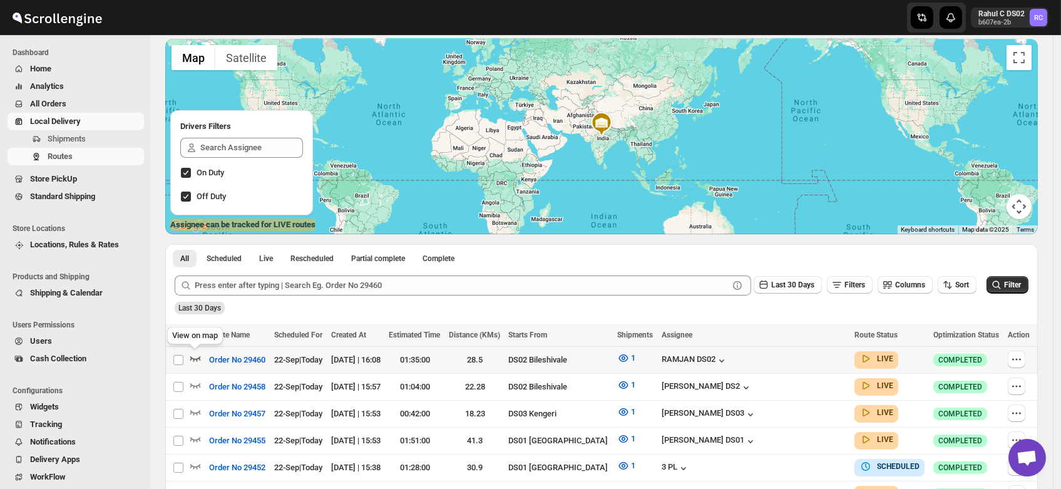 The height and width of the screenshot is (489, 1061). Describe the element at coordinates (47, 86) in the screenshot. I see `span: Analytics` at that location.